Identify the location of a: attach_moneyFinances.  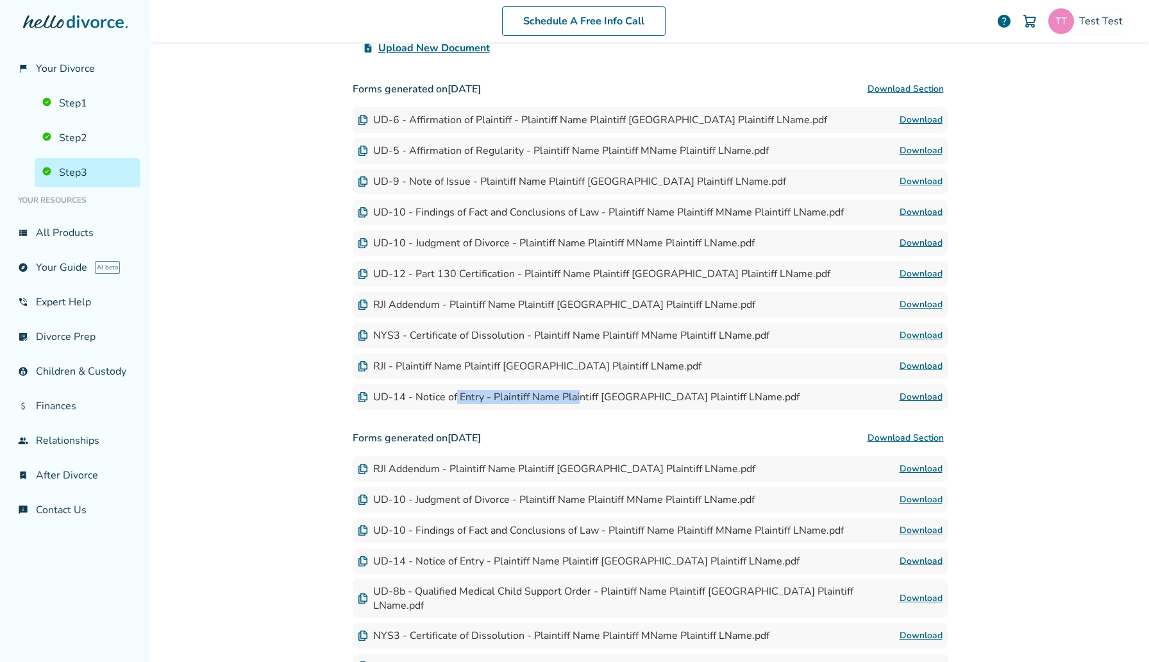
(75, 406).